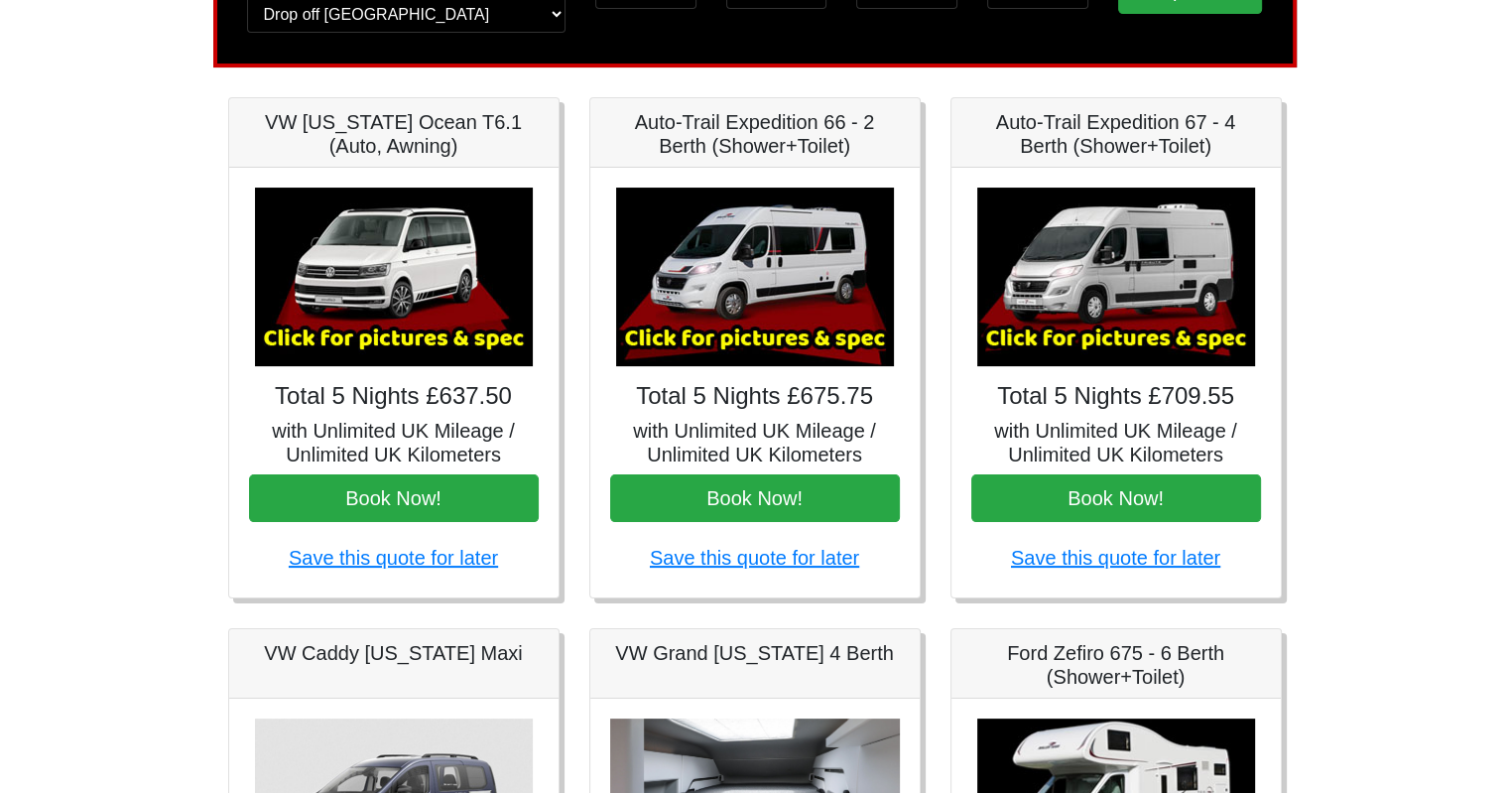  I want to click on h5: Ford Zefiro 675 - 6 Berth (Shower+Toilet), so click(1116, 665).